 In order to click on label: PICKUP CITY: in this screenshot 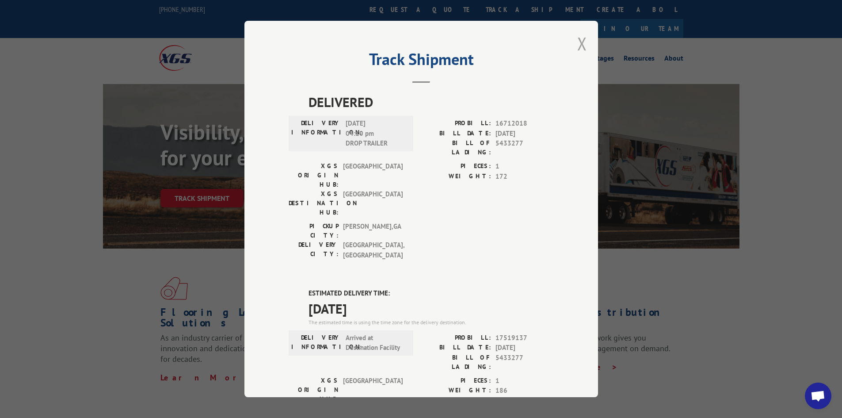, I will do `click(314, 231)`.